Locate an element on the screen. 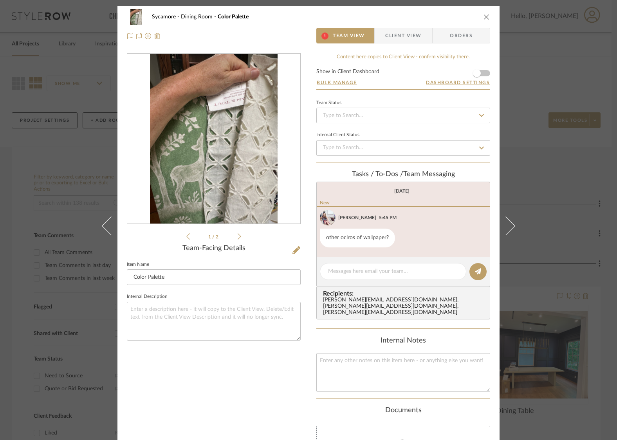  span: Team View is located at coordinates (349, 36).